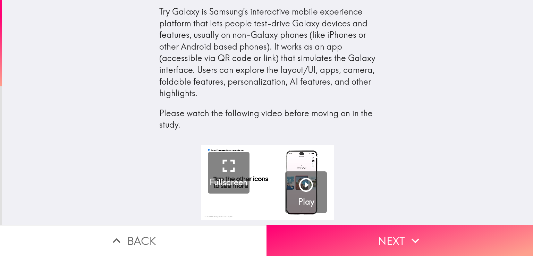  Describe the element at coordinates (306, 202) in the screenshot. I see `h5: Play` at that location.